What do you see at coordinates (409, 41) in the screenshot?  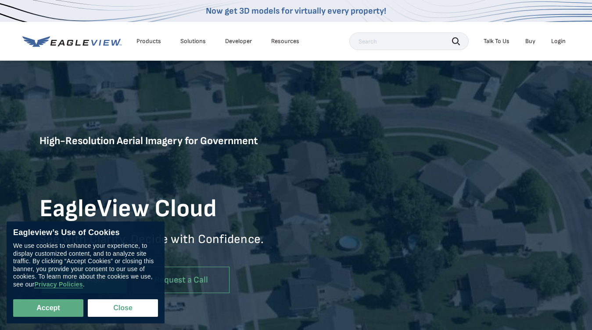 I see `input: Search` at bounding box center [409, 41].